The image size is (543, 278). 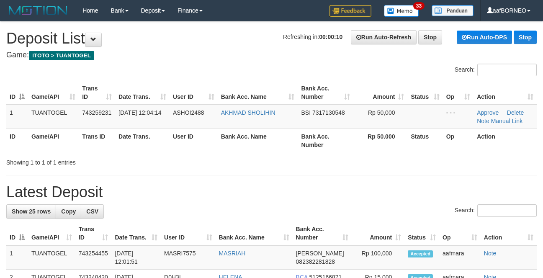 What do you see at coordinates (507, 121) in the screenshot?
I see `a: Manual Link` at bounding box center [507, 121].